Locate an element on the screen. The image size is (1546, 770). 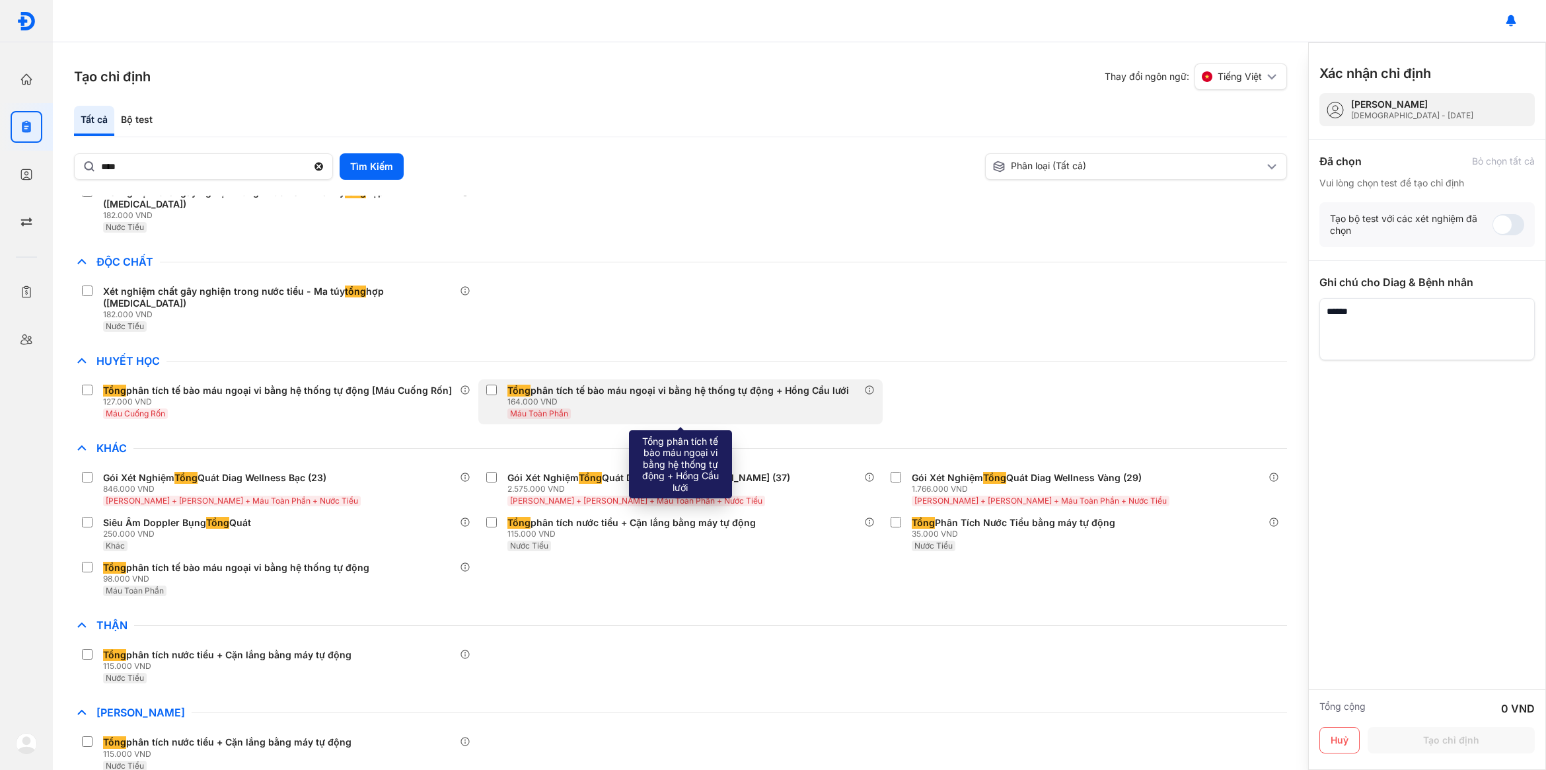
div: phân tích tế bào máu ngoại vi bằng hệ thống tự động [Máu Cuống Rốn] is located at coordinates (278, 391).